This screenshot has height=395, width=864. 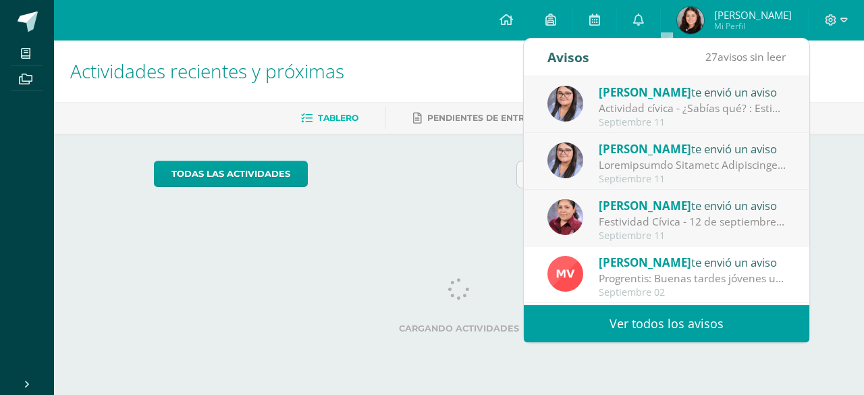 What do you see at coordinates (690, 20) in the screenshot?
I see `img: 39d77ef61b529045ea78441435fffcbd.png` at bounding box center [690, 20].